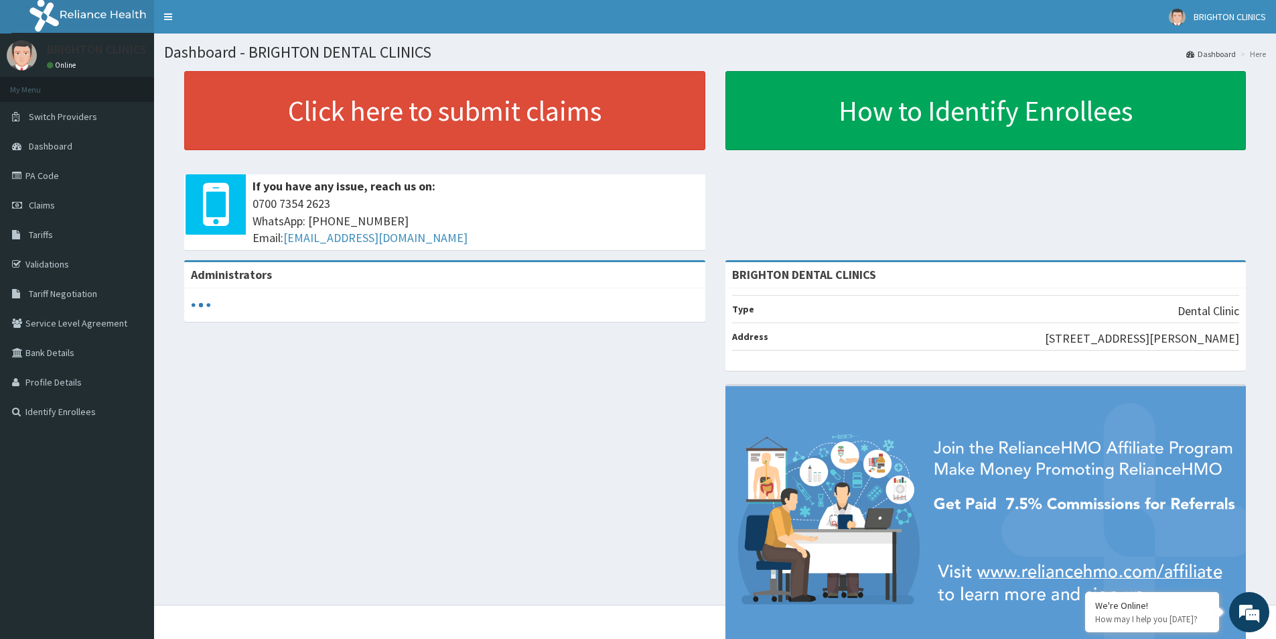 Image resolution: width=1276 pixels, height=639 pixels. Describe the element at coordinates (743, 309) in the screenshot. I see `b: Type` at that location.